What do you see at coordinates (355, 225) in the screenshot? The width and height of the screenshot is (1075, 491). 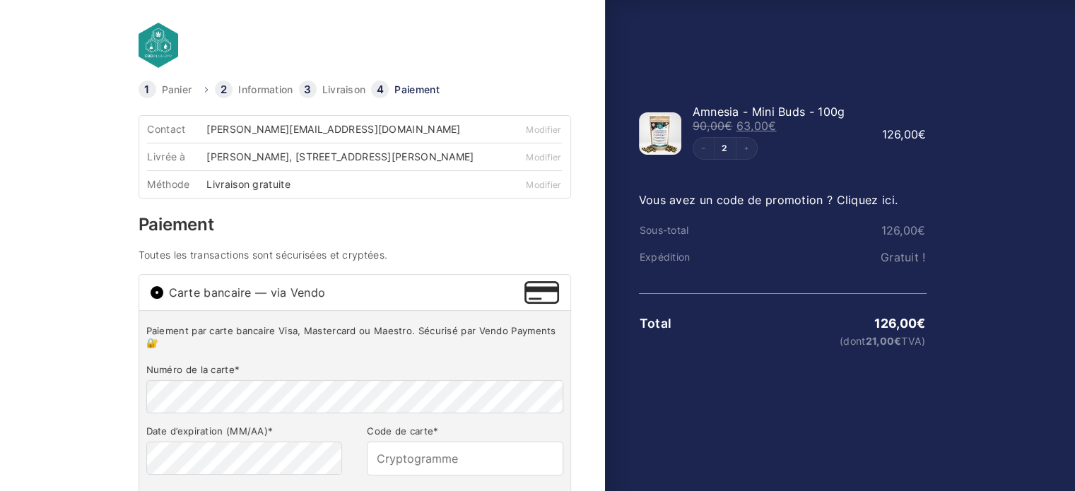 I see `h3: Paiement` at bounding box center [355, 225].